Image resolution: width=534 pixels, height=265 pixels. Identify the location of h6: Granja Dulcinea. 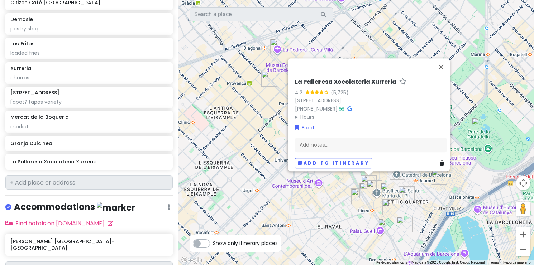
(89, 144).